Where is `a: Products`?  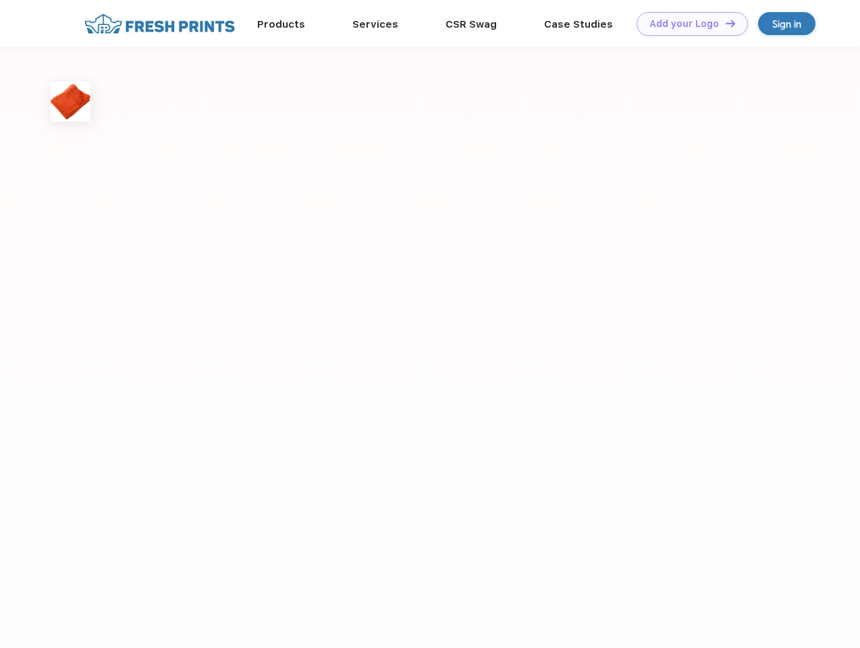 a: Products is located at coordinates (281, 24).